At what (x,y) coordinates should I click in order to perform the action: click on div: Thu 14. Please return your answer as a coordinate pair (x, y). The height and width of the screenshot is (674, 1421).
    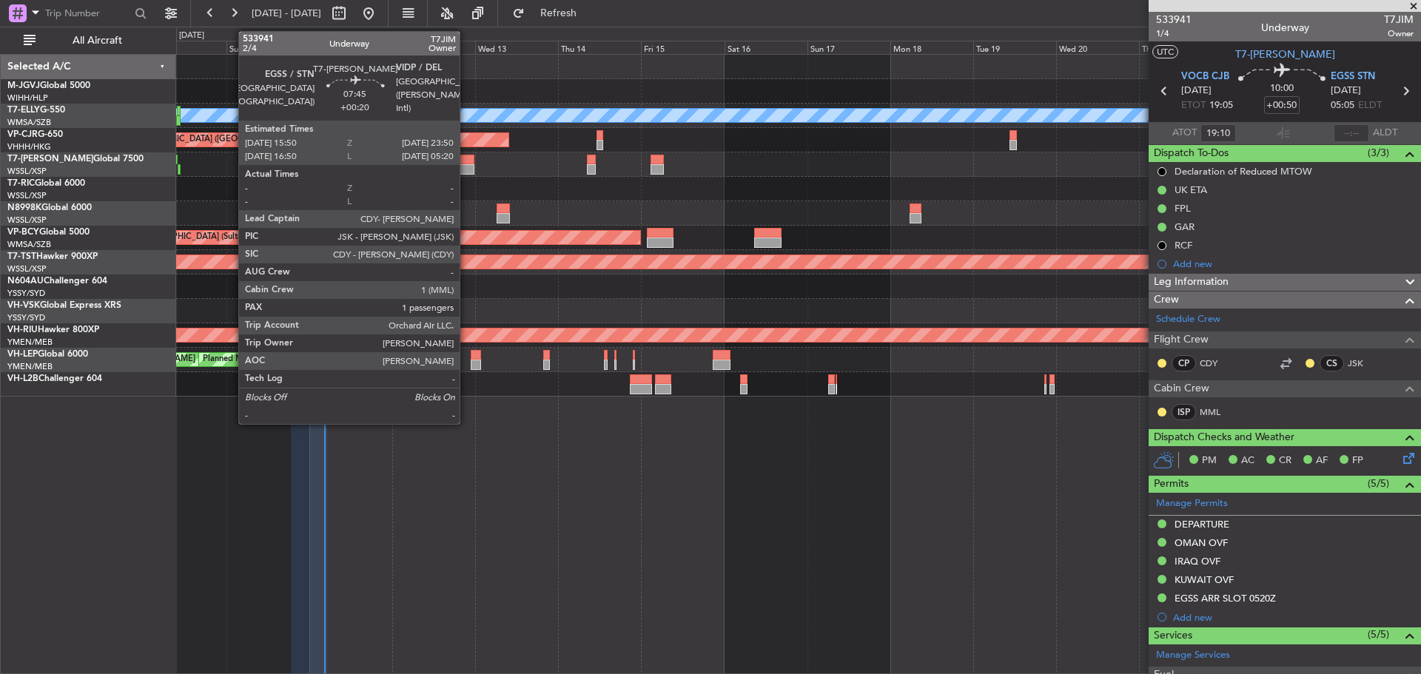
    Looking at the image, I should click on (599, 47).